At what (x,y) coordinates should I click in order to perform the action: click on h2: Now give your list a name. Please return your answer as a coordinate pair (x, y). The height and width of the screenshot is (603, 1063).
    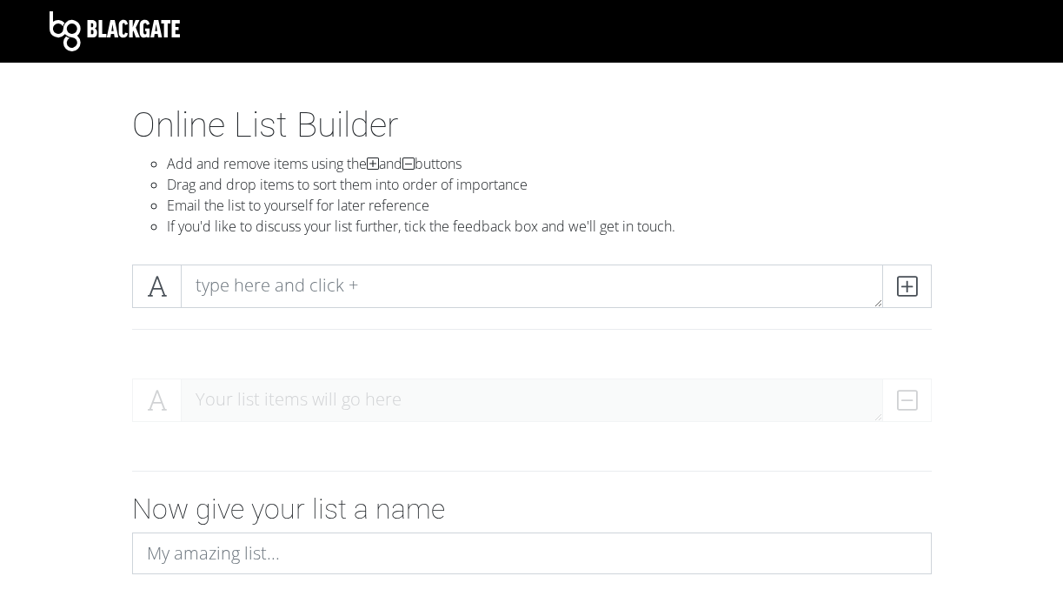
    Looking at the image, I should click on (532, 509).